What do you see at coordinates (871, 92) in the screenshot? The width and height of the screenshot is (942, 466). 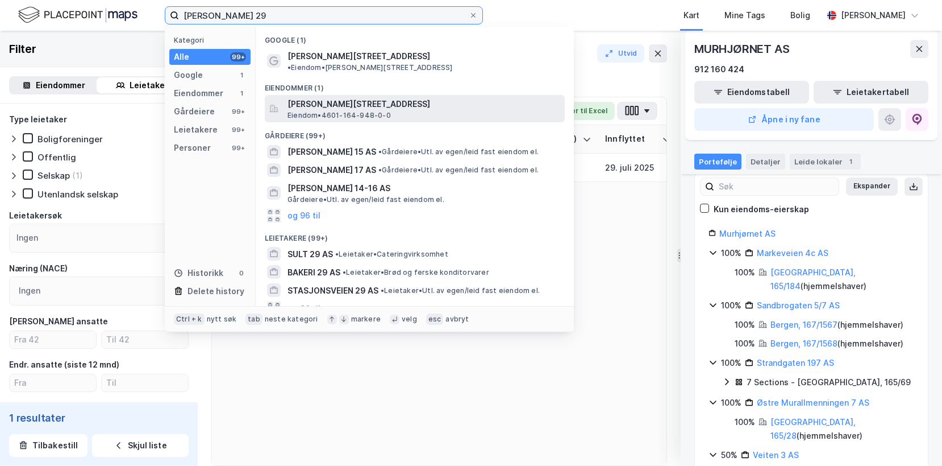 I see `button: Leietakertabell` at bounding box center [871, 92].